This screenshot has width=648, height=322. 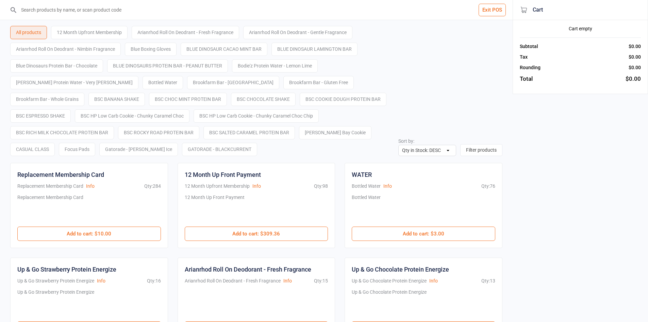 What do you see at coordinates (77, 149) in the screenshot?
I see `div: Focus Pads` at bounding box center [77, 149].